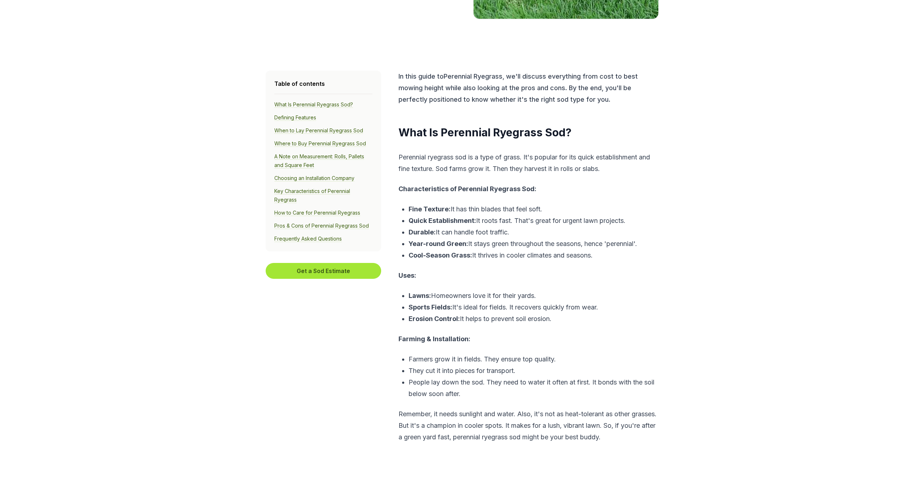  What do you see at coordinates (532, 319) in the screenshot?
I see `p: It helps to prevent soil erosion.` at bounding box center [532, 319].